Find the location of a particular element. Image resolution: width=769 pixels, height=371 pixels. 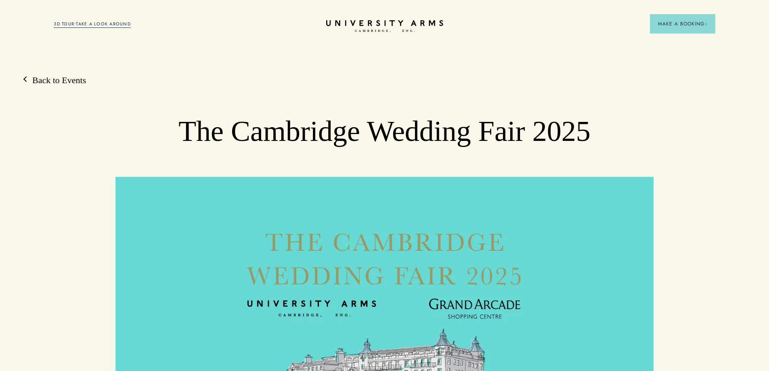

button: Make a BookingArrow icon is located at coordinates (683, 24).